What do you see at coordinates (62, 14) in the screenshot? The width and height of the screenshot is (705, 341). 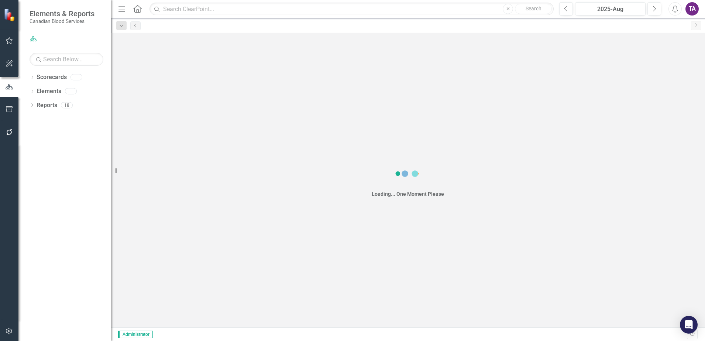 I see `span: Elements & Reports` at bounding box center [62, 14].